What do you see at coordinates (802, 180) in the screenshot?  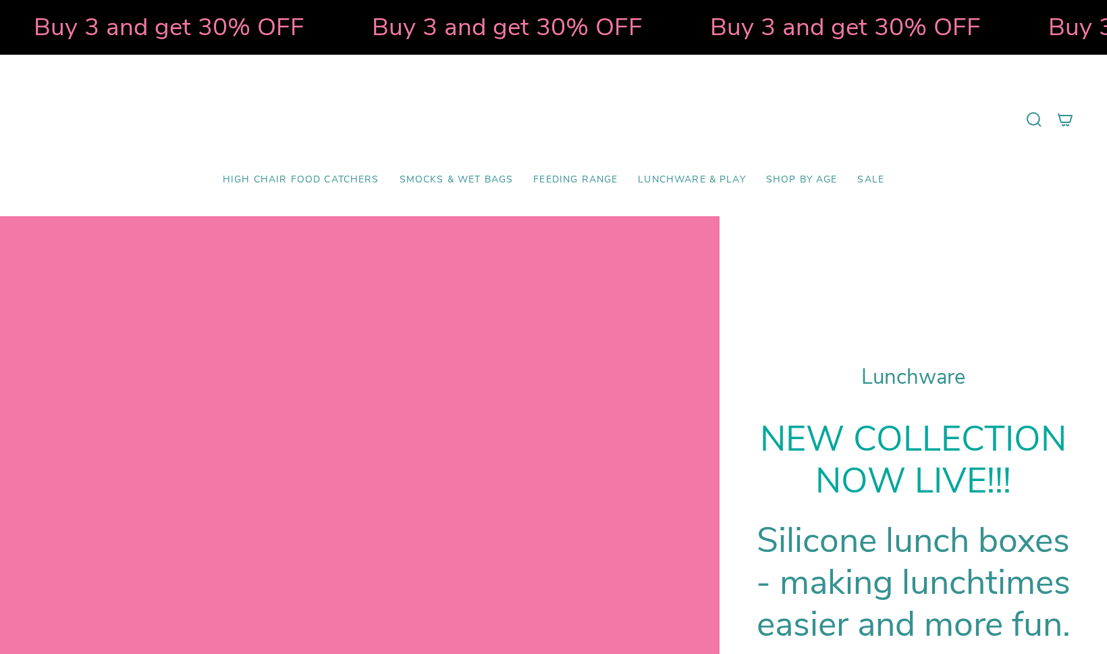 I see `a: Shop by Age` at bounding box center [802, 180].